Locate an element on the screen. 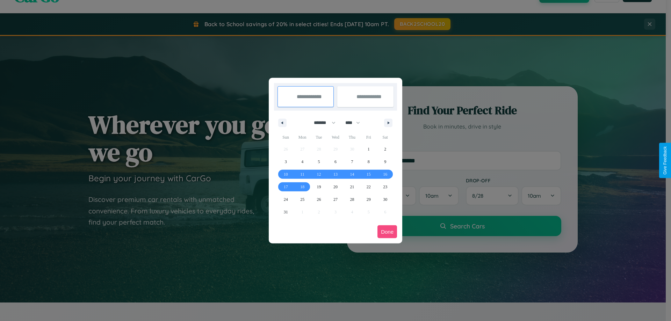  span: 5 is located at coordinates (319, 162).